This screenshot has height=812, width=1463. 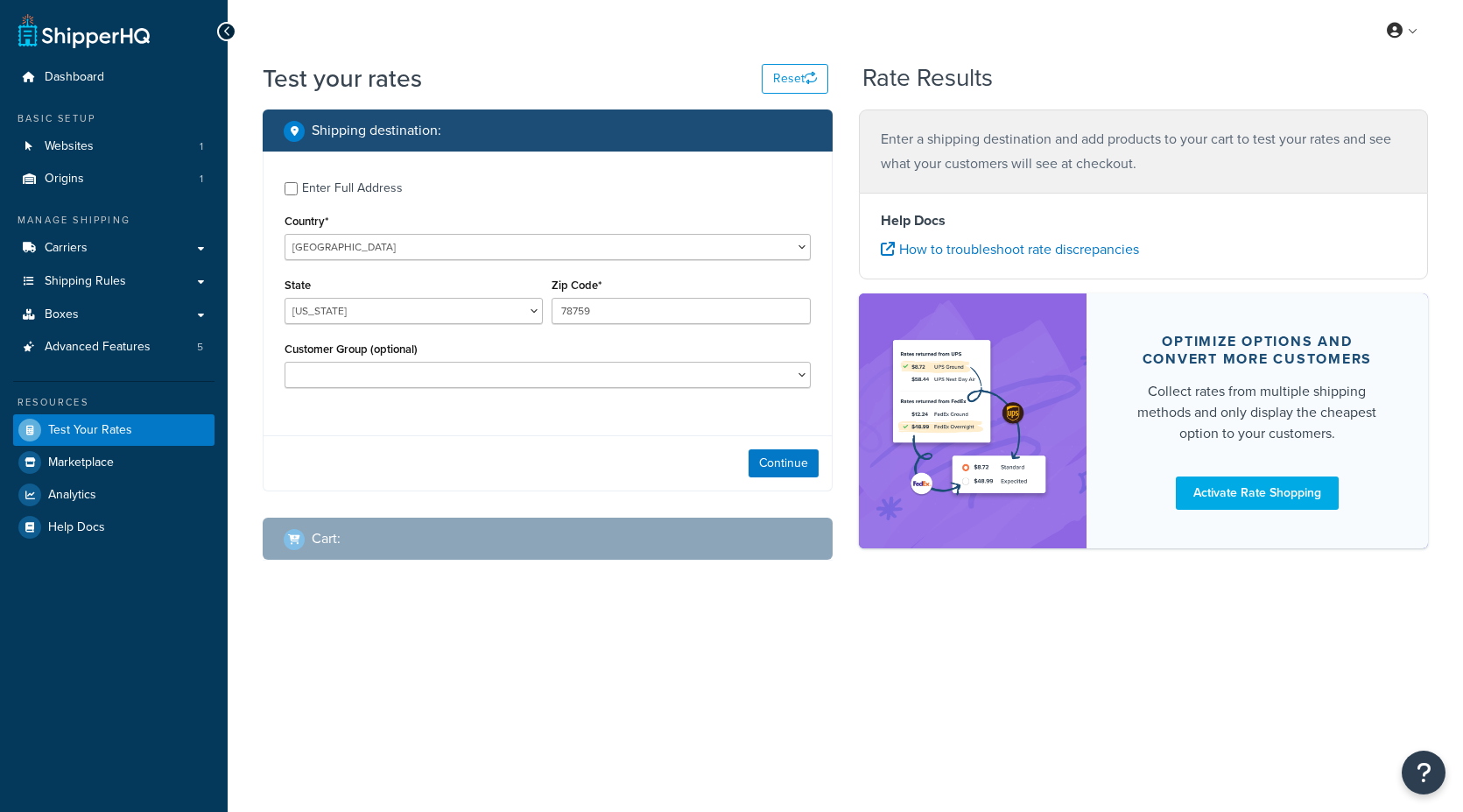 What do you see at coordinates (81, 462) in the screenshot?
I see `span: Marketplace` at bounding box center [81, 462].